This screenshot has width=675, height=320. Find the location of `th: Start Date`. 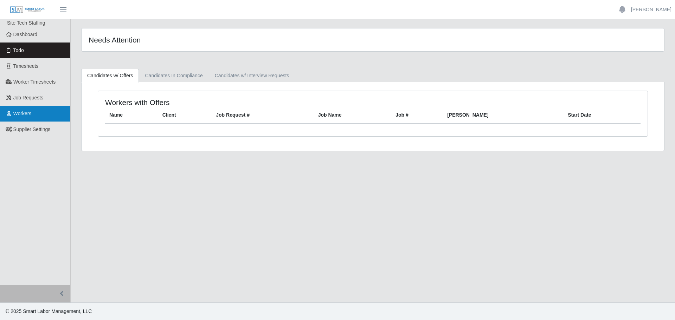

th: Start Date is located at coordinates (602, 115).